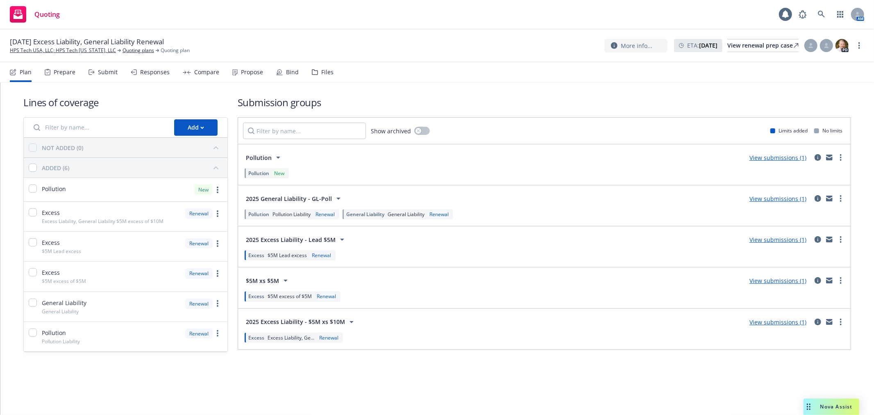 This screenshot has height=415, width=874. Describe the element at coordinates (262, 280) in the screenshot. I see `span: $5M xs $5M` at that location.